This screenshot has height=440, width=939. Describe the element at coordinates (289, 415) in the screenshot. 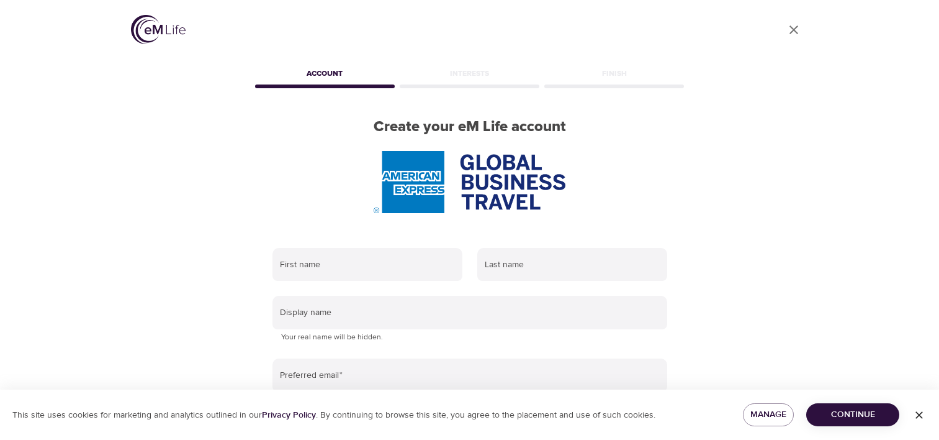

I see `b: Privacy Policy` at that location.